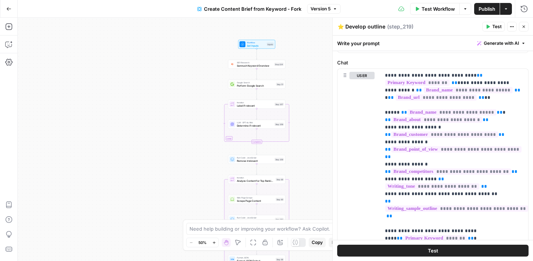  I want to click on div: Complete, so click(256, 142).